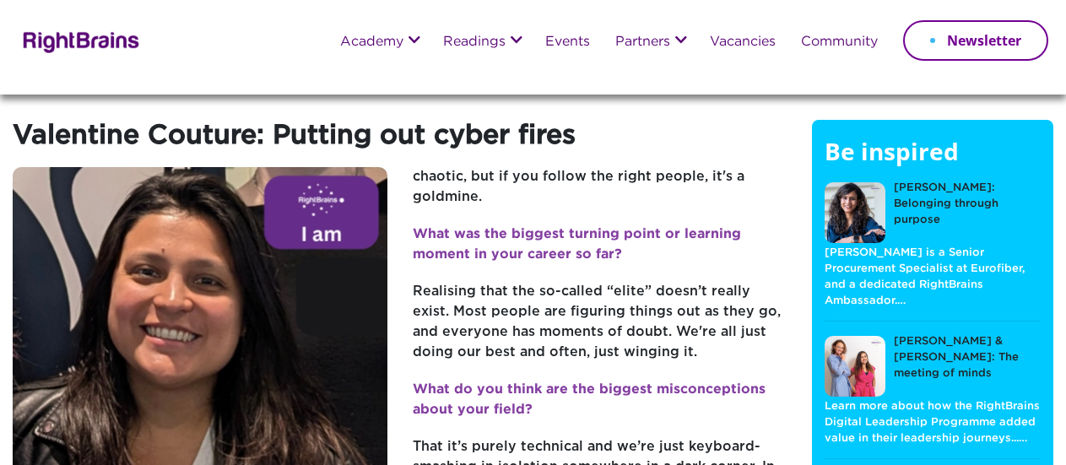 This screenshot has width=1066, height=465. What do you see at coordinates (933, 422) in the screenshot?
I see `p: Learn more about how the RightBrains Digital Leadership Programme added value in their leadership...` at bounding box center [933, 422].